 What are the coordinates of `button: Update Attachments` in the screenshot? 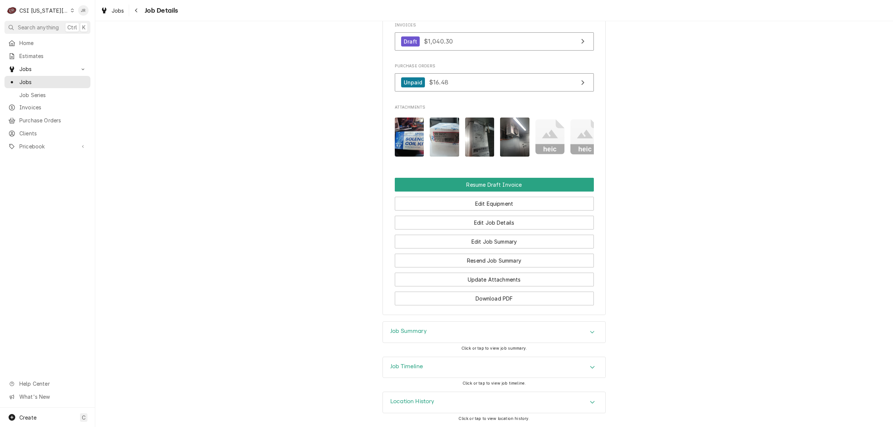 It's located at (494, 279).